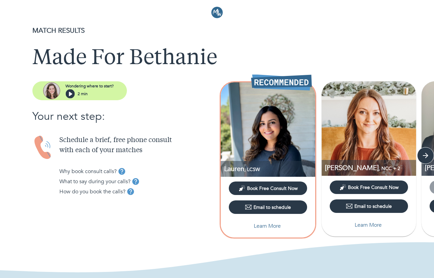  I want to click on p: Why book consult calls?, so click(88, 172).